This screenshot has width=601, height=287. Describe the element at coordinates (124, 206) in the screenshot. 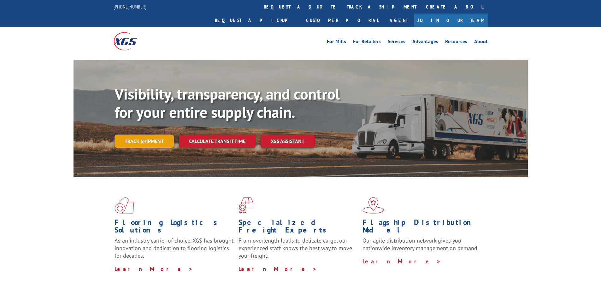

I see `img: xgs-icon-total-supply-chain-intelligence-red` at that location.